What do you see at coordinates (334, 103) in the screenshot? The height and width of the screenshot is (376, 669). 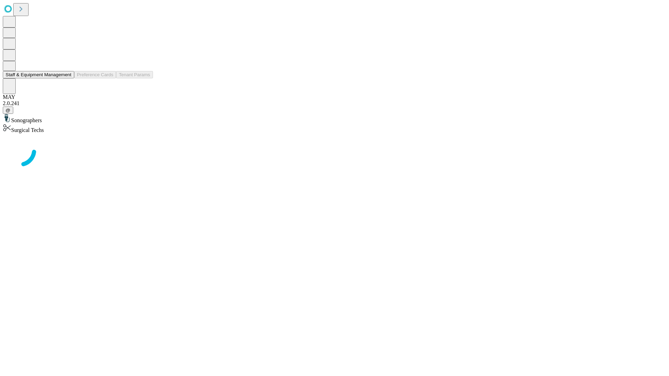 I see `div: 2.0.241` at bounding box center [334, 103].